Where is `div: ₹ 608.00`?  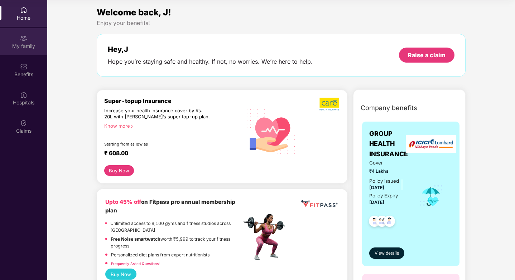 div: ₹ 608.00 is located at coordinates (169, 154).